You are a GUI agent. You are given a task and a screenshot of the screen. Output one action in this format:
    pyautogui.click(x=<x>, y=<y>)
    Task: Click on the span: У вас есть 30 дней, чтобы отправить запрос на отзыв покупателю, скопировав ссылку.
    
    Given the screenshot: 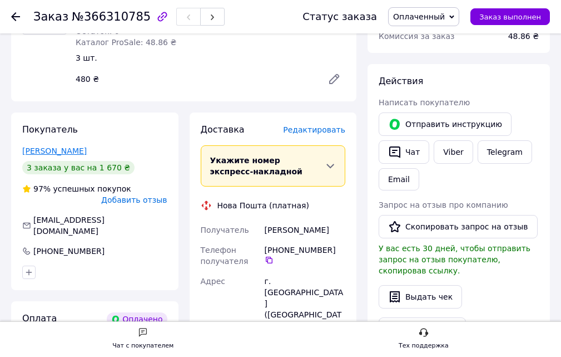 What is the action you would take?
    pyautogui.click(x=454, y=259)
    